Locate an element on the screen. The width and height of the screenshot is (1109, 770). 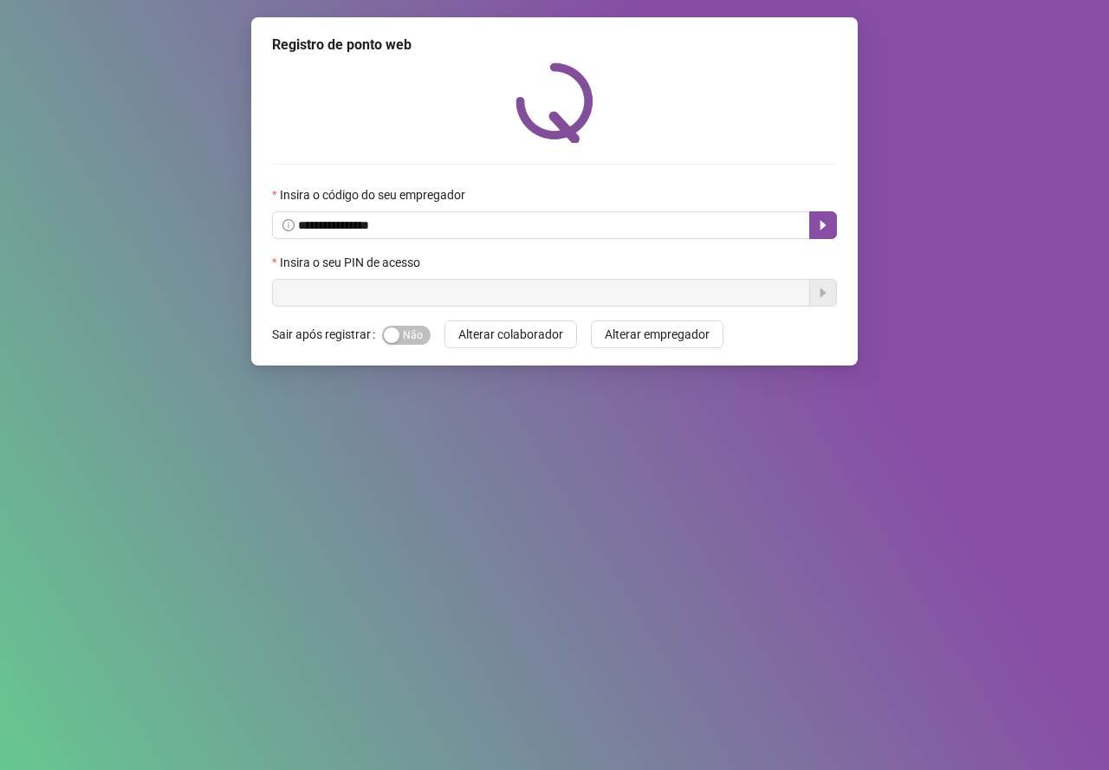
span: Alterar empregador is located at coordinates (657, 334).